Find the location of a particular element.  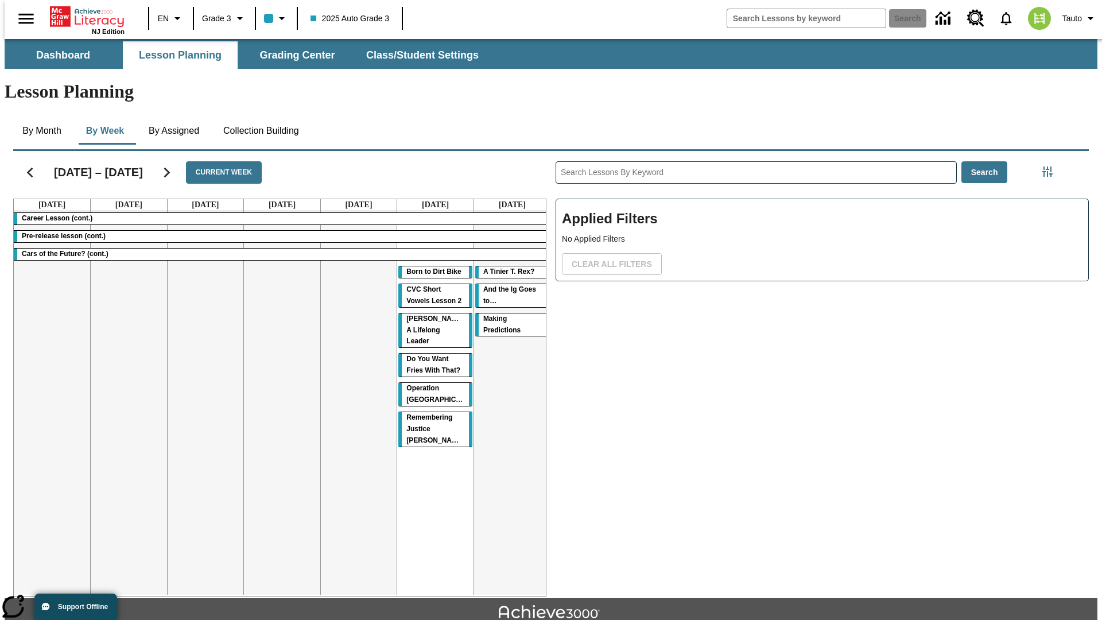

button: By Assigned is located at coordinates (174, 131).